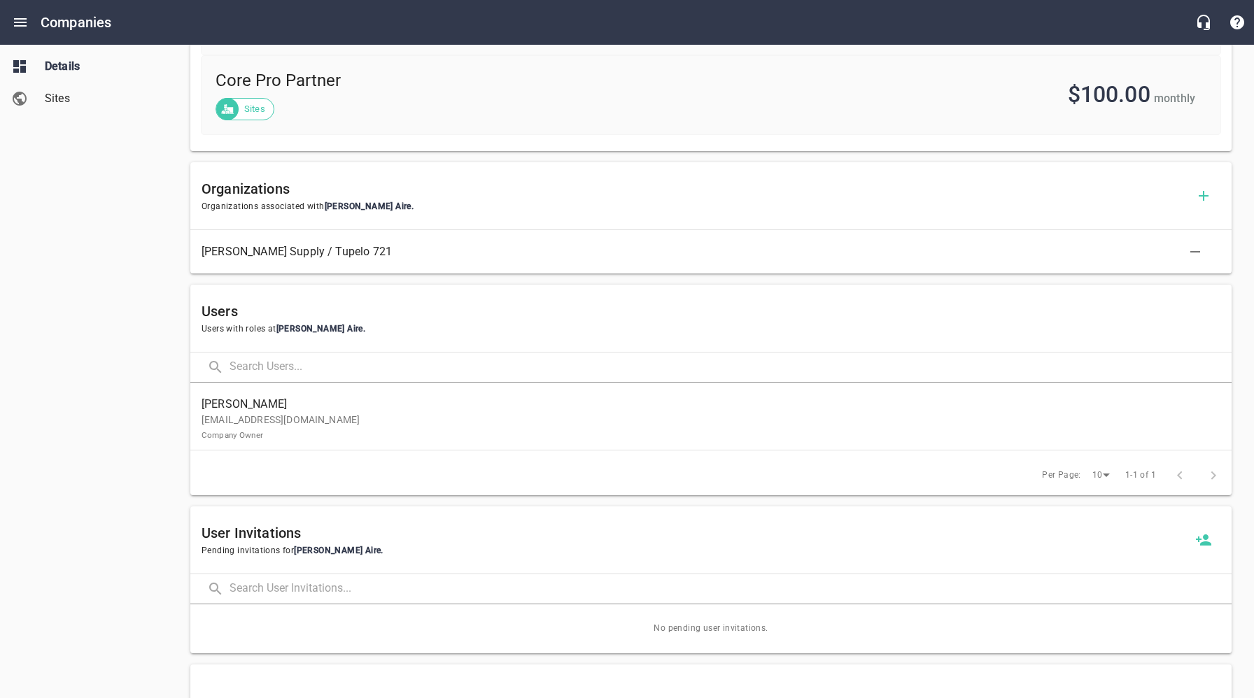  Describe the element at coordinates (694, 207) in the screenshot. I see `span: Organizations associated with` at that location.